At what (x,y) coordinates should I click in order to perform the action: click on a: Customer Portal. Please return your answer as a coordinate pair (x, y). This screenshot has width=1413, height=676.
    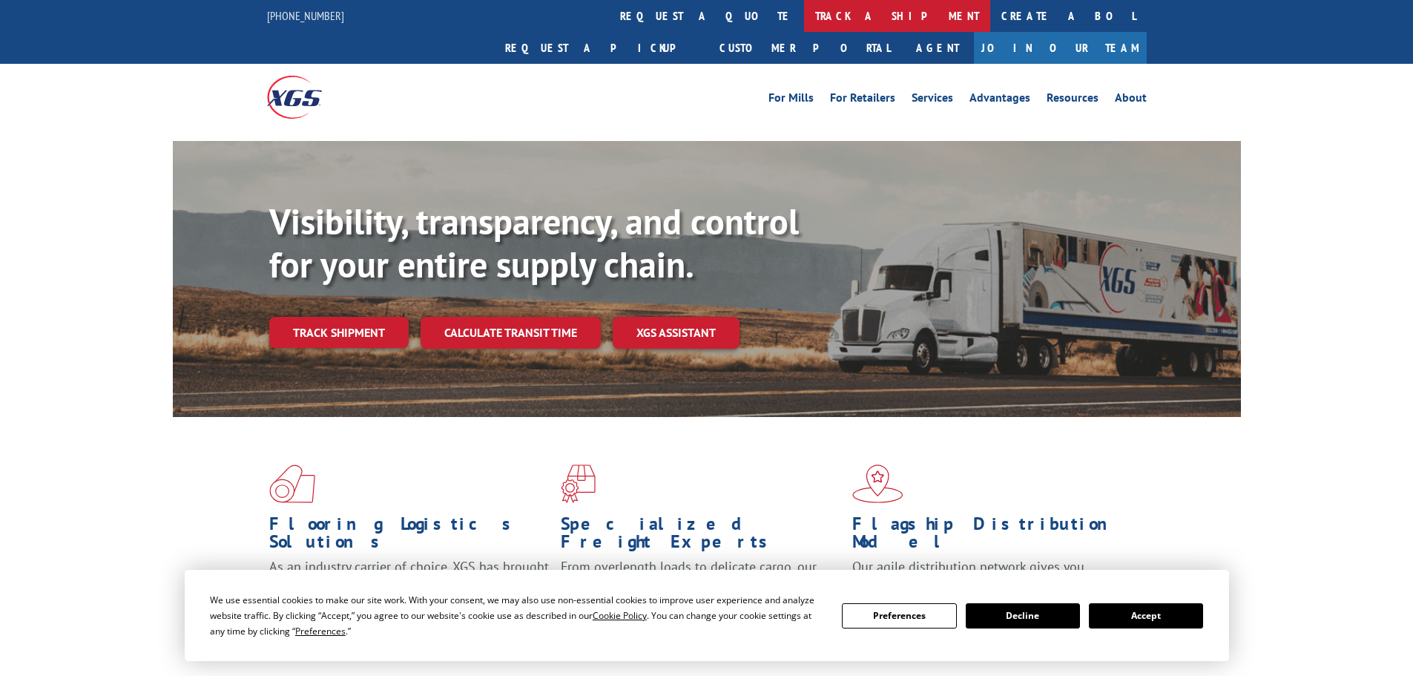
    Looking at the image, I should click on (805, 47).